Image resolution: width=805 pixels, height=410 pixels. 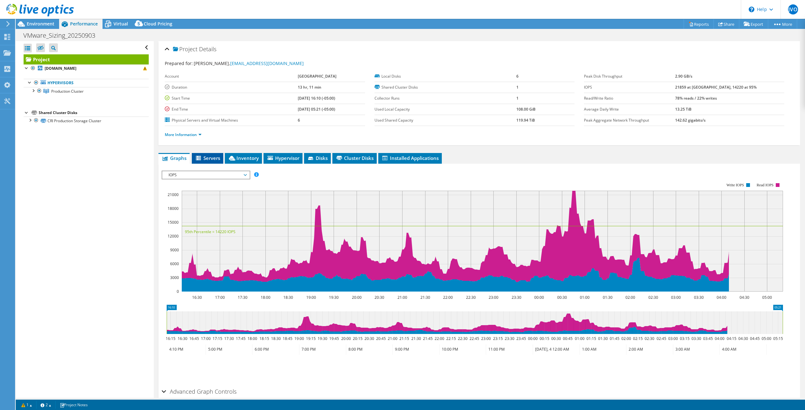 I want to click on b: 119.94 TiB, so click(x=525, y=120).